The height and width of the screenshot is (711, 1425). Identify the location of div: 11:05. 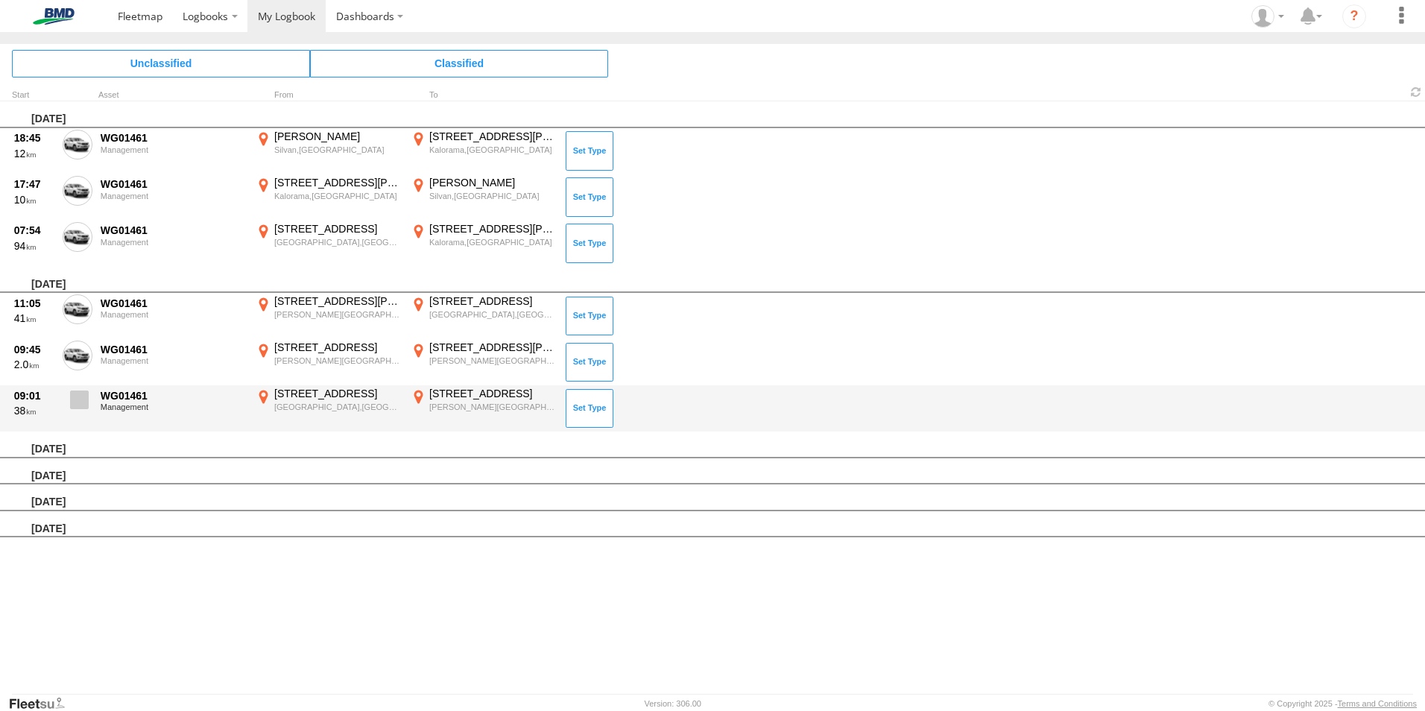
(34, 303).